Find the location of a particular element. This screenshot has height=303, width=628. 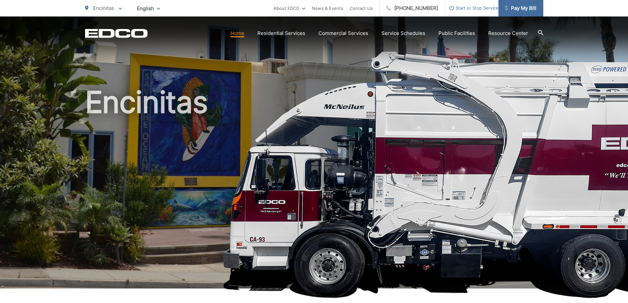

a: Contact Us is located at coordinates (361, 8).